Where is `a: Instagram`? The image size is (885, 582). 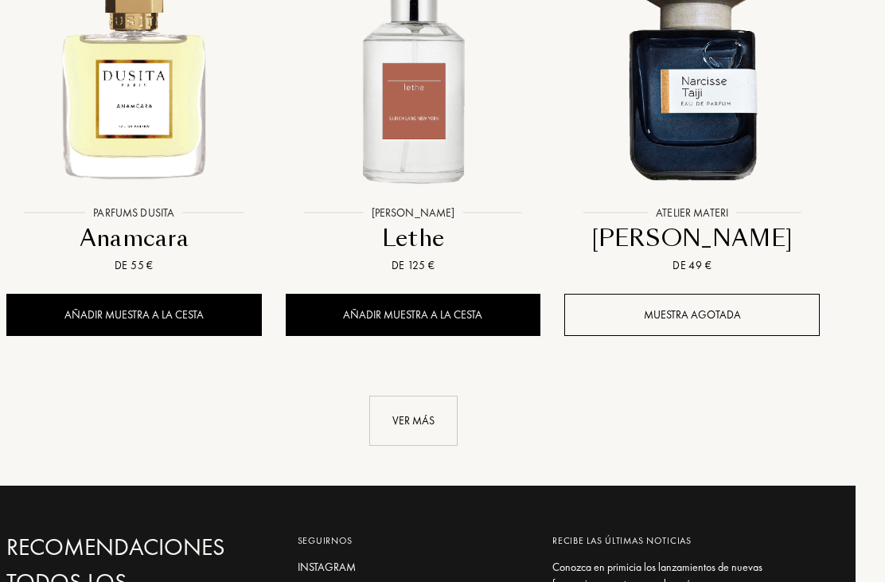 a: Instagram is located at coordinates (413, 566).